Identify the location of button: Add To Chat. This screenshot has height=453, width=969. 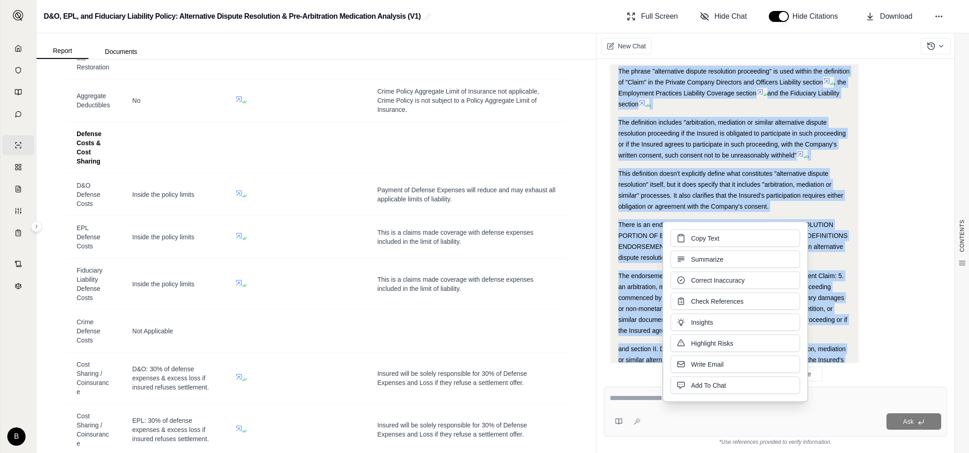
(735, 385).